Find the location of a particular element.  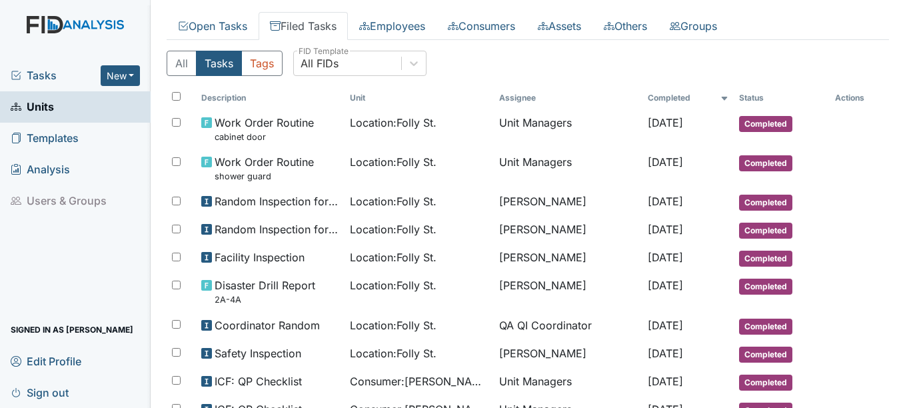

a: Open Tasks is located at coordinates (213, 26).